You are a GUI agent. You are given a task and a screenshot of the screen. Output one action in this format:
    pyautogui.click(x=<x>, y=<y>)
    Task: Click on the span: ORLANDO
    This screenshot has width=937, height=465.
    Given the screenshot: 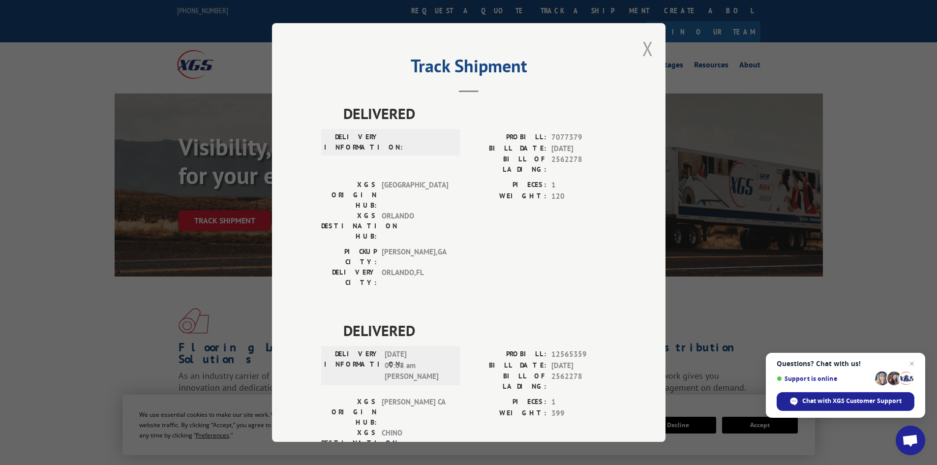 What is the action you would take?
    pyautogui.click(x=415, y=226)
    